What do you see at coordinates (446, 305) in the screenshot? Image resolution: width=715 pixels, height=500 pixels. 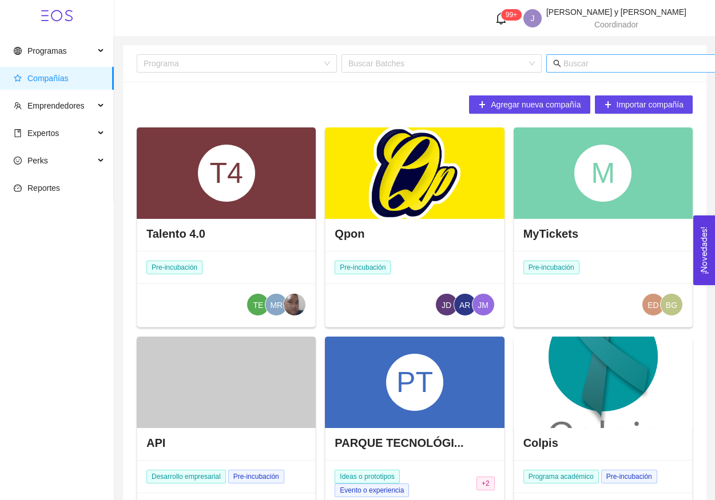 I see `span: JD` at bounding box center [446, 305].